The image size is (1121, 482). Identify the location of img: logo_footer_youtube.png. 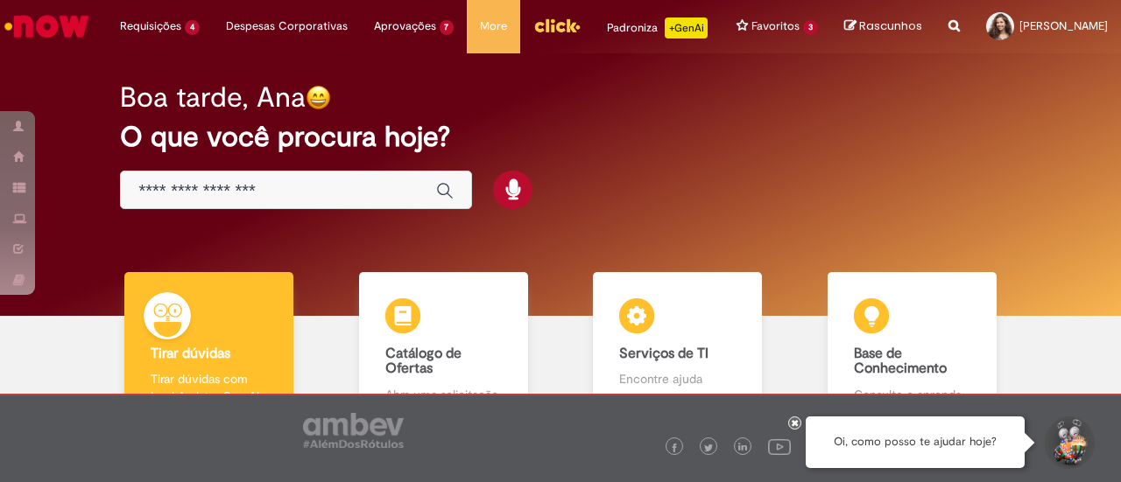
(779, 446).